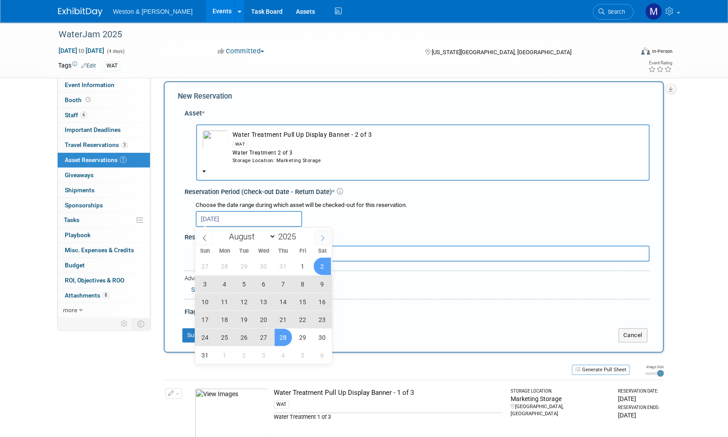 The width and height of the screenshot is (728, 437). I want to click on span: Search, so click(615, 12).